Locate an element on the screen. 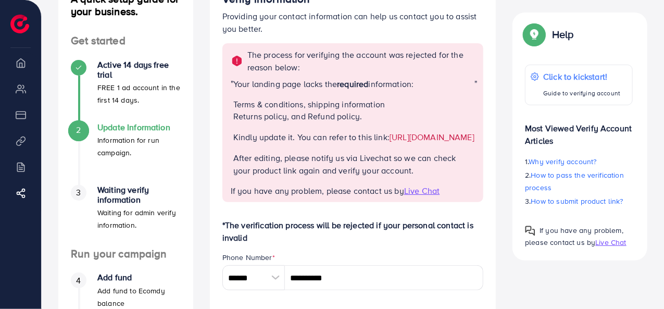  p: FREE 1 ad account in the first 14 days. is located at coordinates (139, 94).